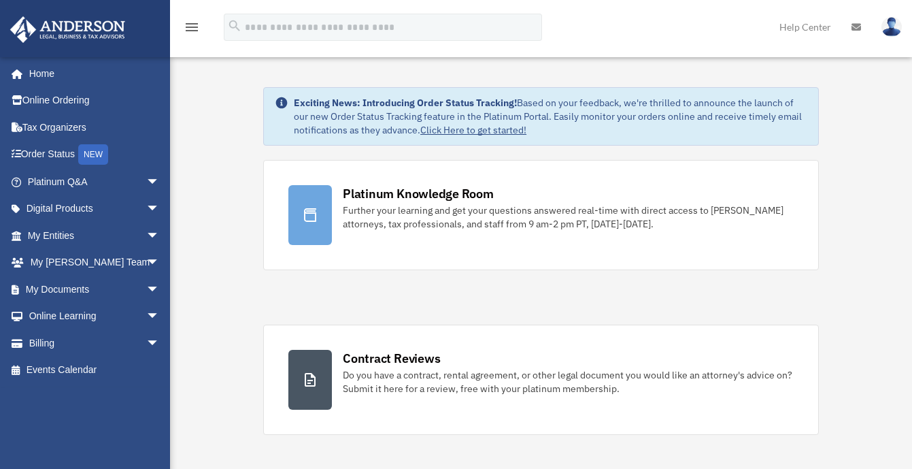  What do you see at coordinates (418, 193) in the screenshot?
I see `div: Platinum Knowledge Room` at bounding box center [418, 193].